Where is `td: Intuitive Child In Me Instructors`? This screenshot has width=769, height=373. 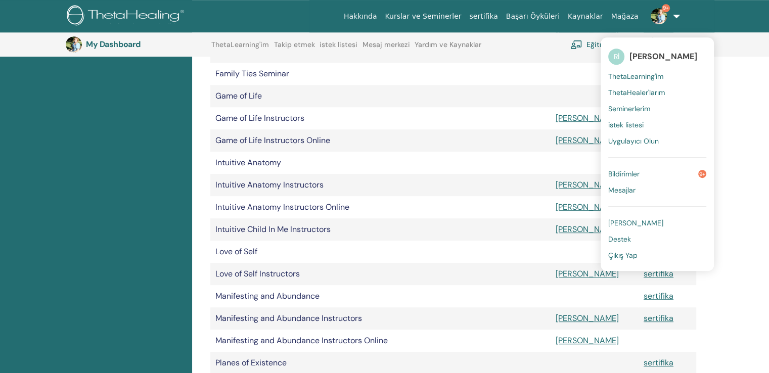 td: Intuitive Child In Me Instructors is located at coordinates (380, 230).